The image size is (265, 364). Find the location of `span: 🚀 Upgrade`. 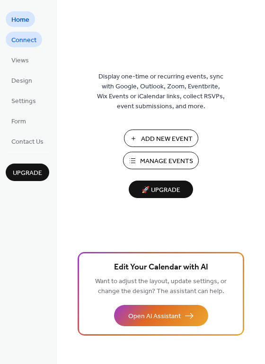

span: 🚀 Upgrade is located at coordinates (161, 190).